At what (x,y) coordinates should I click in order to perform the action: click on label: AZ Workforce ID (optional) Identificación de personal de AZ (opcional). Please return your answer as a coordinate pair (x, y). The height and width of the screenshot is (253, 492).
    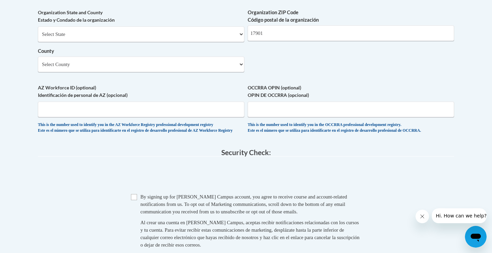
    Looking at the image, I should click on (141, 91).